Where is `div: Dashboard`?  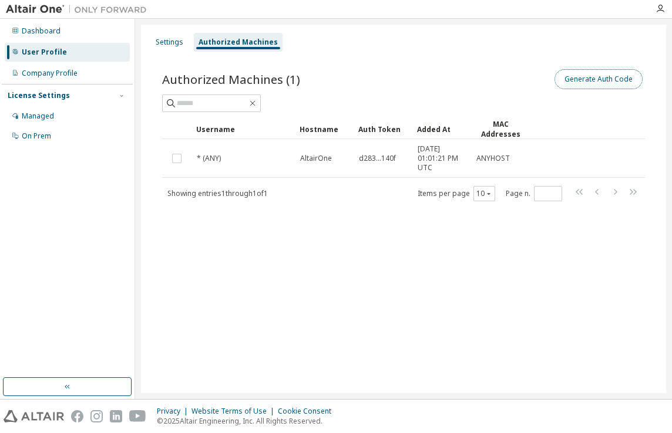
div: Dashboard is located at coordinates (41, 31).